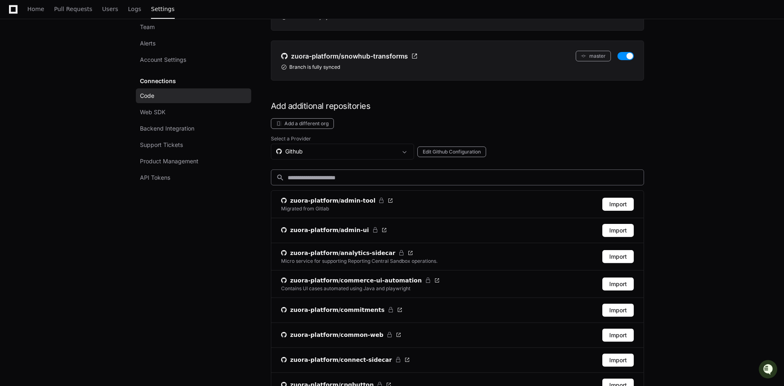  I want to click on mat-icon: search, so click(280, 178).